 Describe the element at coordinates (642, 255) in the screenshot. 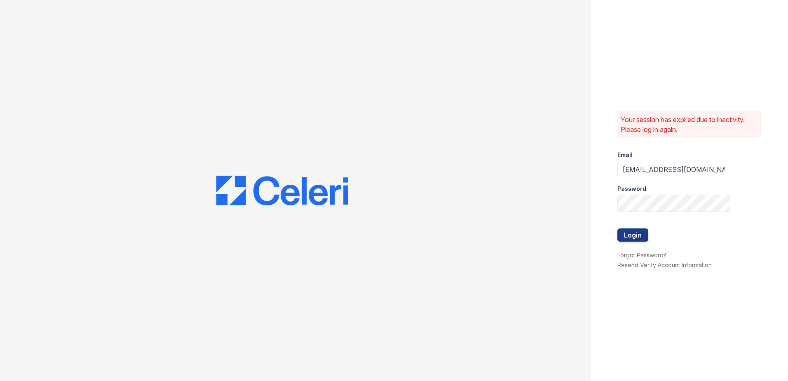

I see `a: Forgot Password?` at that location.